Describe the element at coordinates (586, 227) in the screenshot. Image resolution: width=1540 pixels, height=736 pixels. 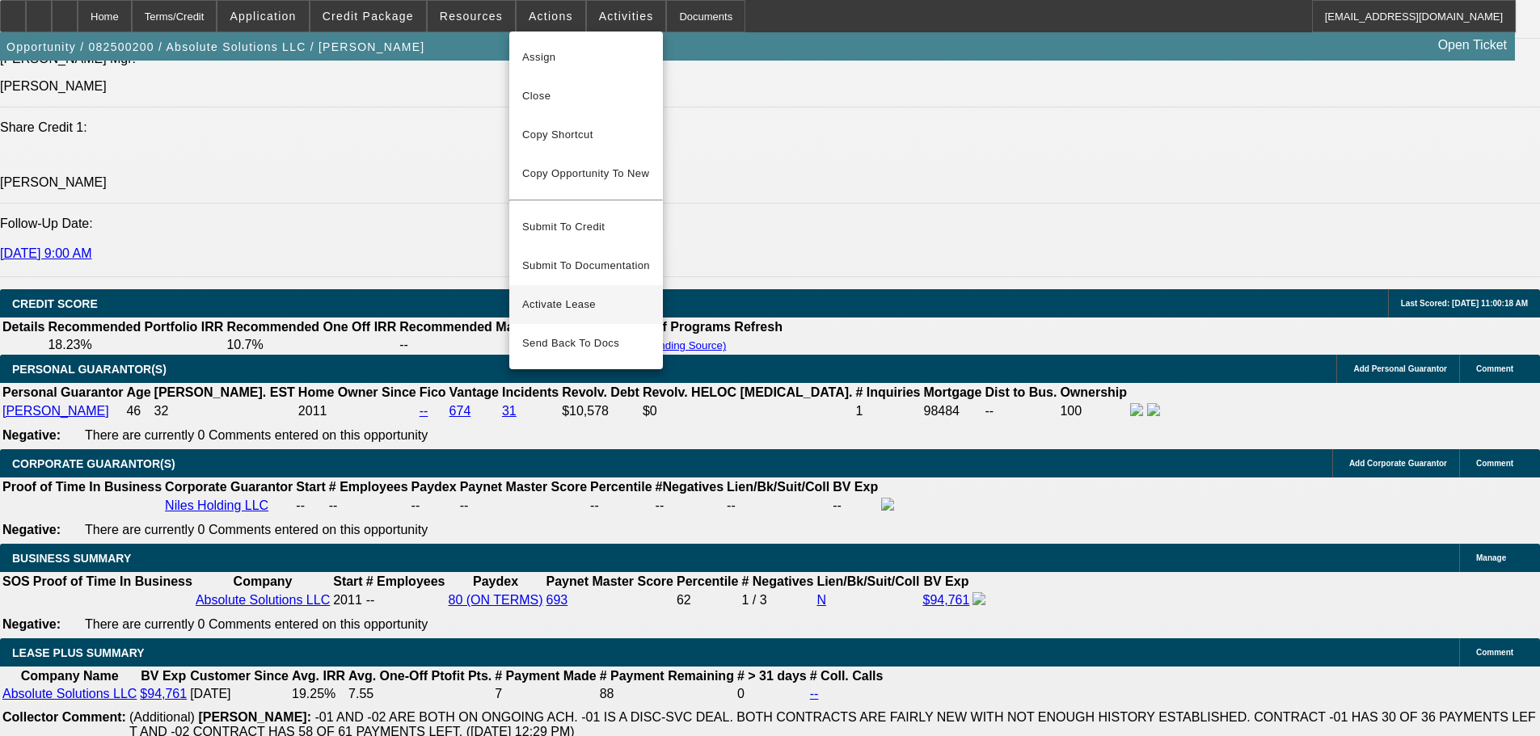
I see `span: Submit To Credit` at that location.